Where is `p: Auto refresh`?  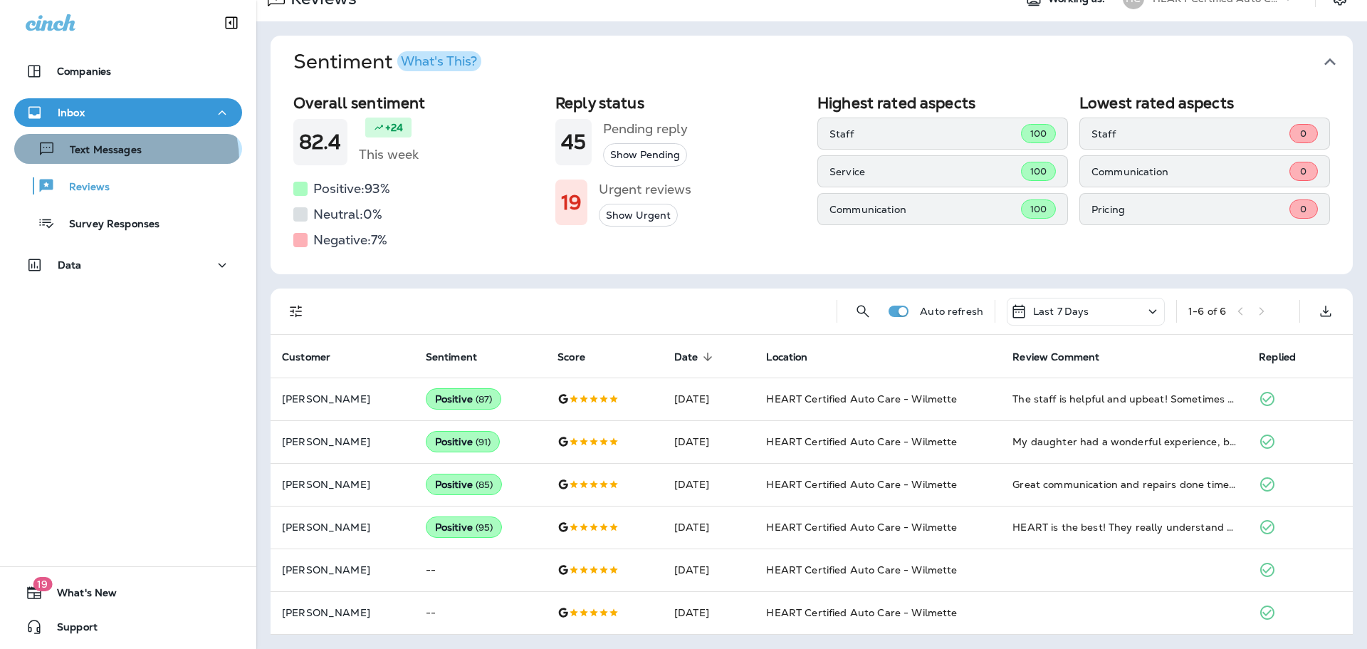
p: Auto refresh is located at coordinates (951, 311).